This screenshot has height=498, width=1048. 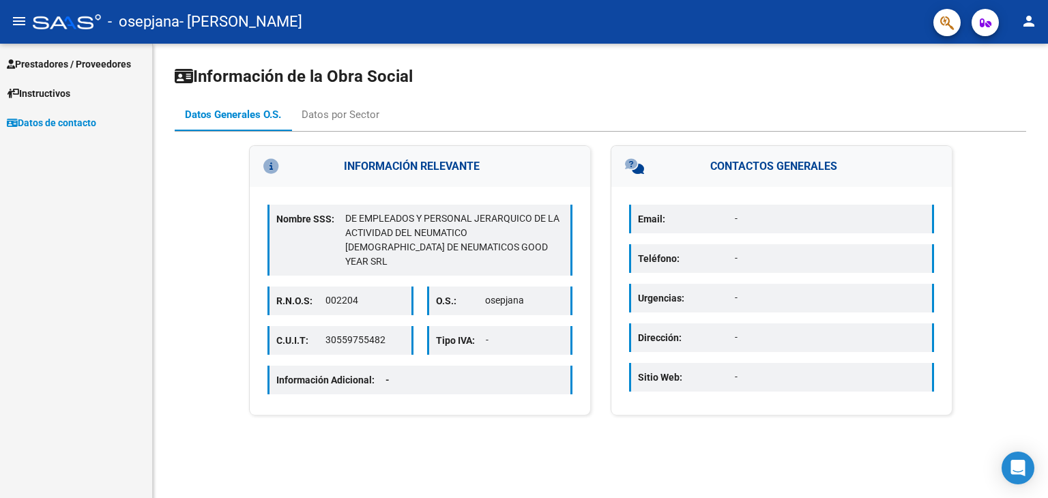 What do you see at coordinates (686, 298) in the screenshot?
I see `p: Urgencias:` at bounding box center [686, 298].